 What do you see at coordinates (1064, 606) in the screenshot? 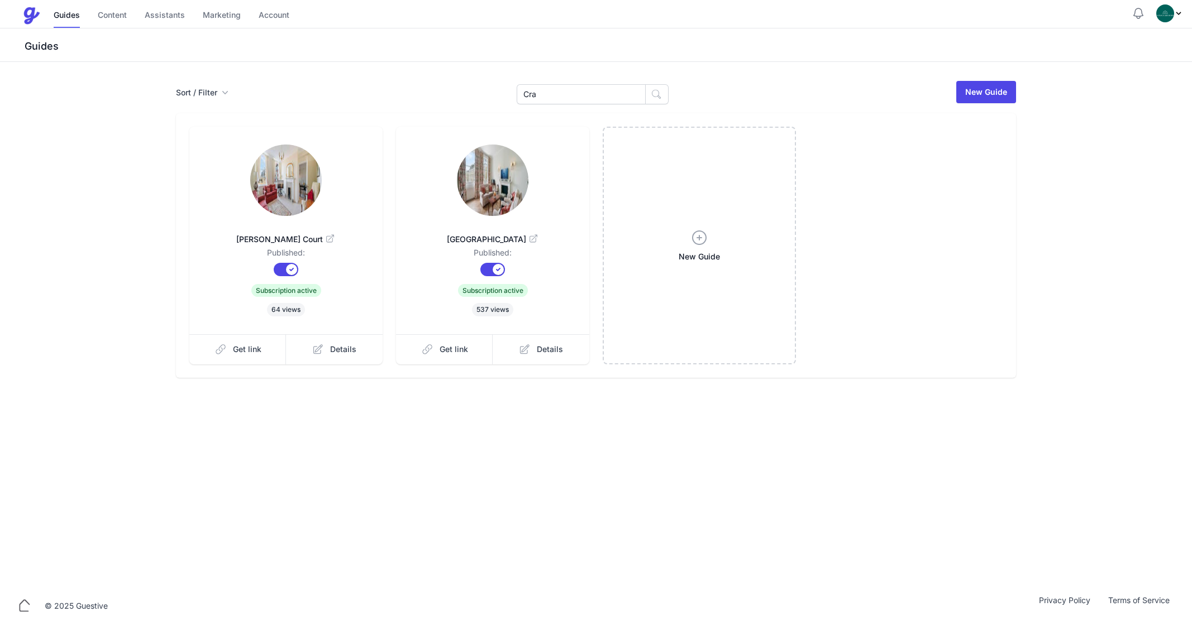
I see `a: Privacy Policy` at bounding box center [1064, 606].